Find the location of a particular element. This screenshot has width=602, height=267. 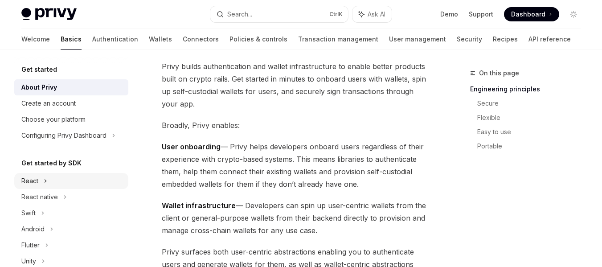

a: Authentication is located at coordinates (115, 39).